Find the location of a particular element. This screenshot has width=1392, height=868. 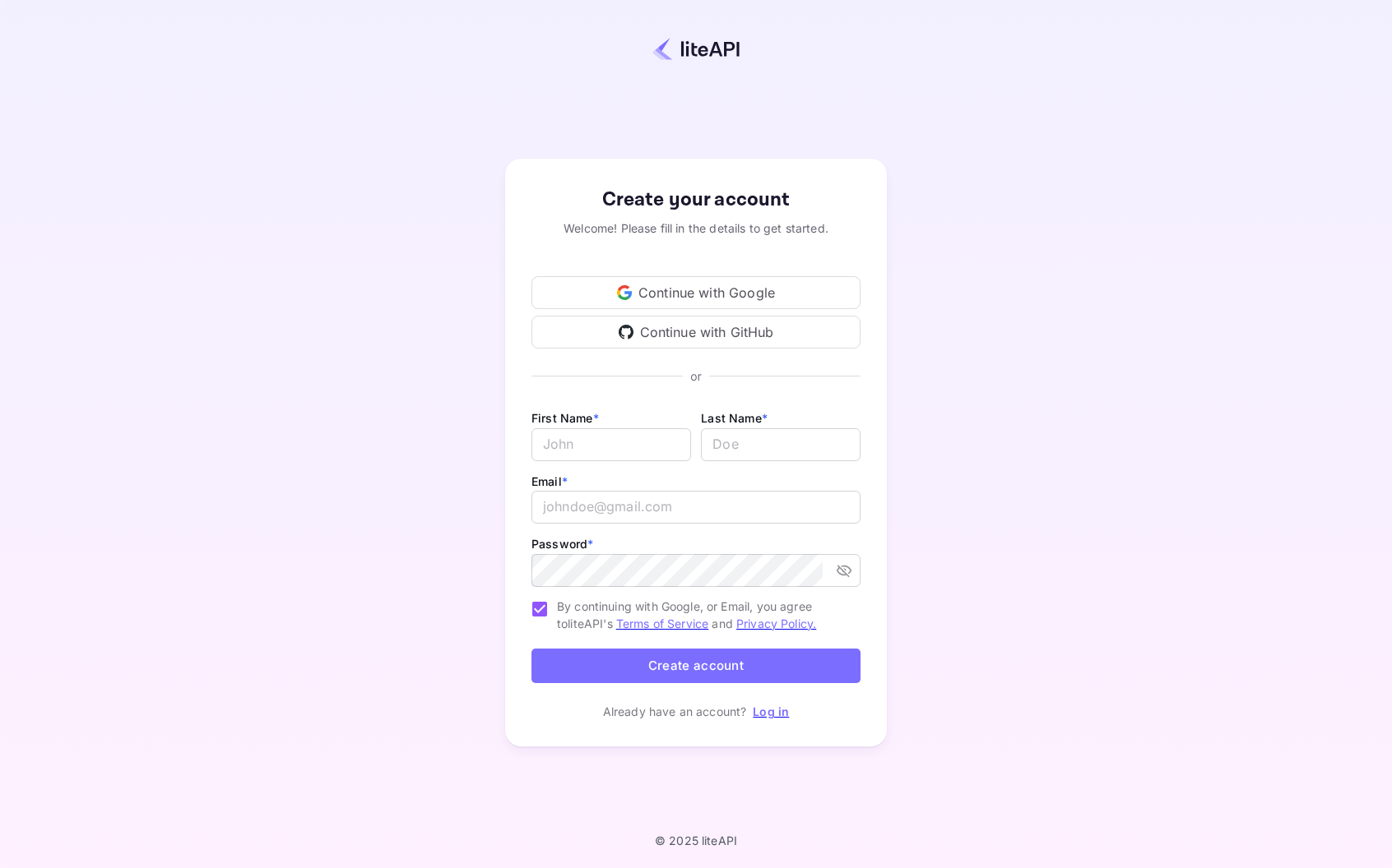

a: Privacy Policy. is located at coordinates (776, 623).